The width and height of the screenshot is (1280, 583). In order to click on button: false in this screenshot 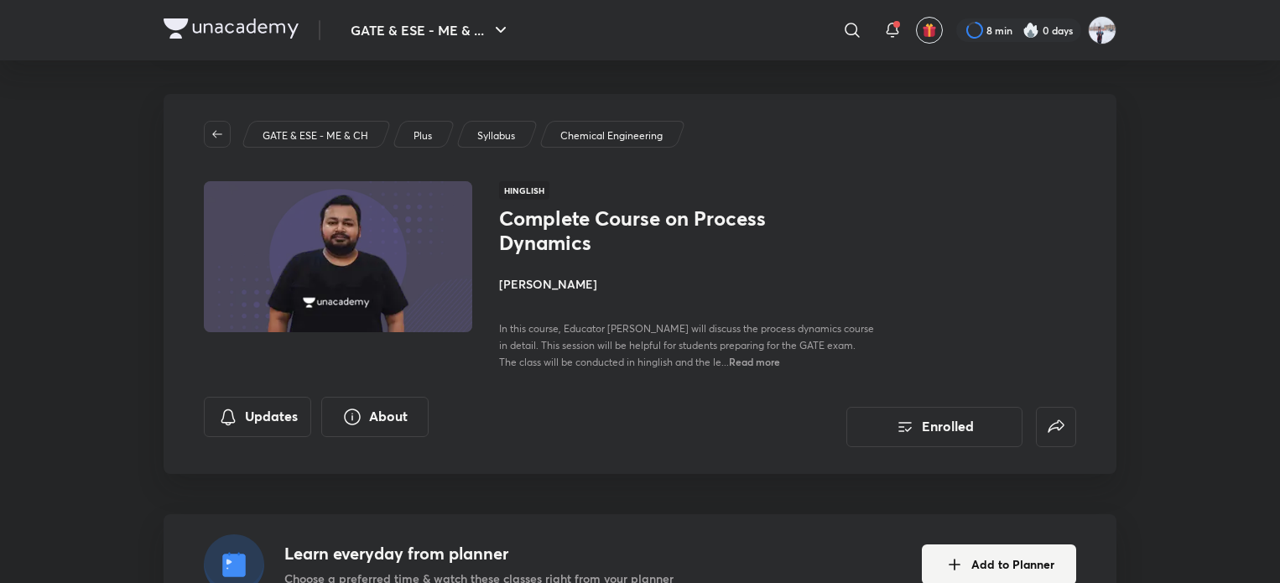, I will do `click(1056, 427)`.